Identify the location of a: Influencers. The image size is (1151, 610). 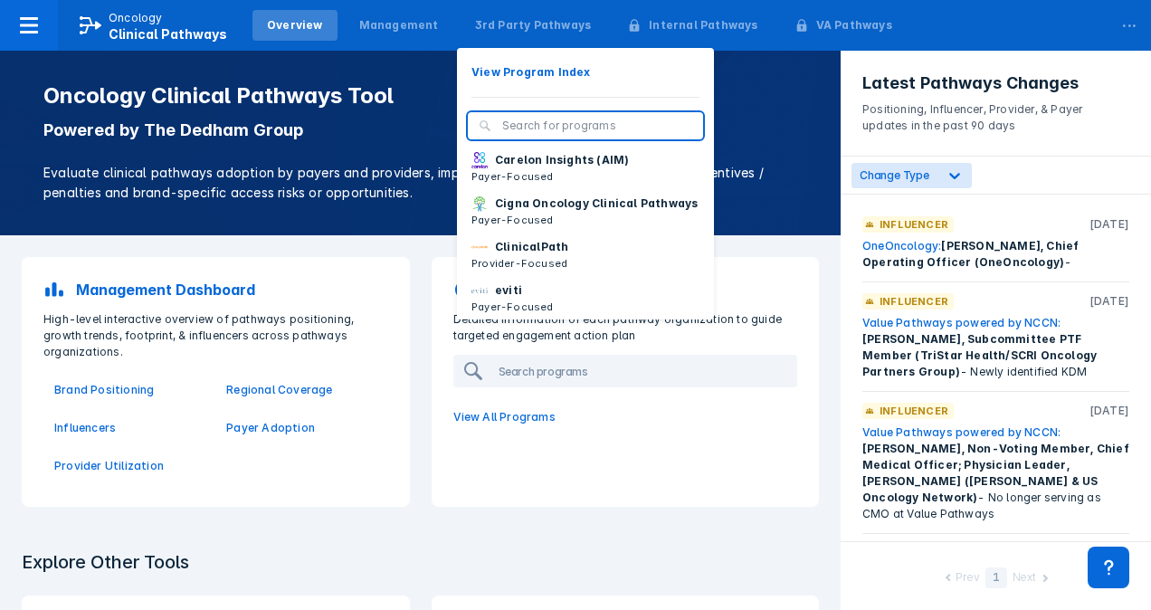
(129, 428).